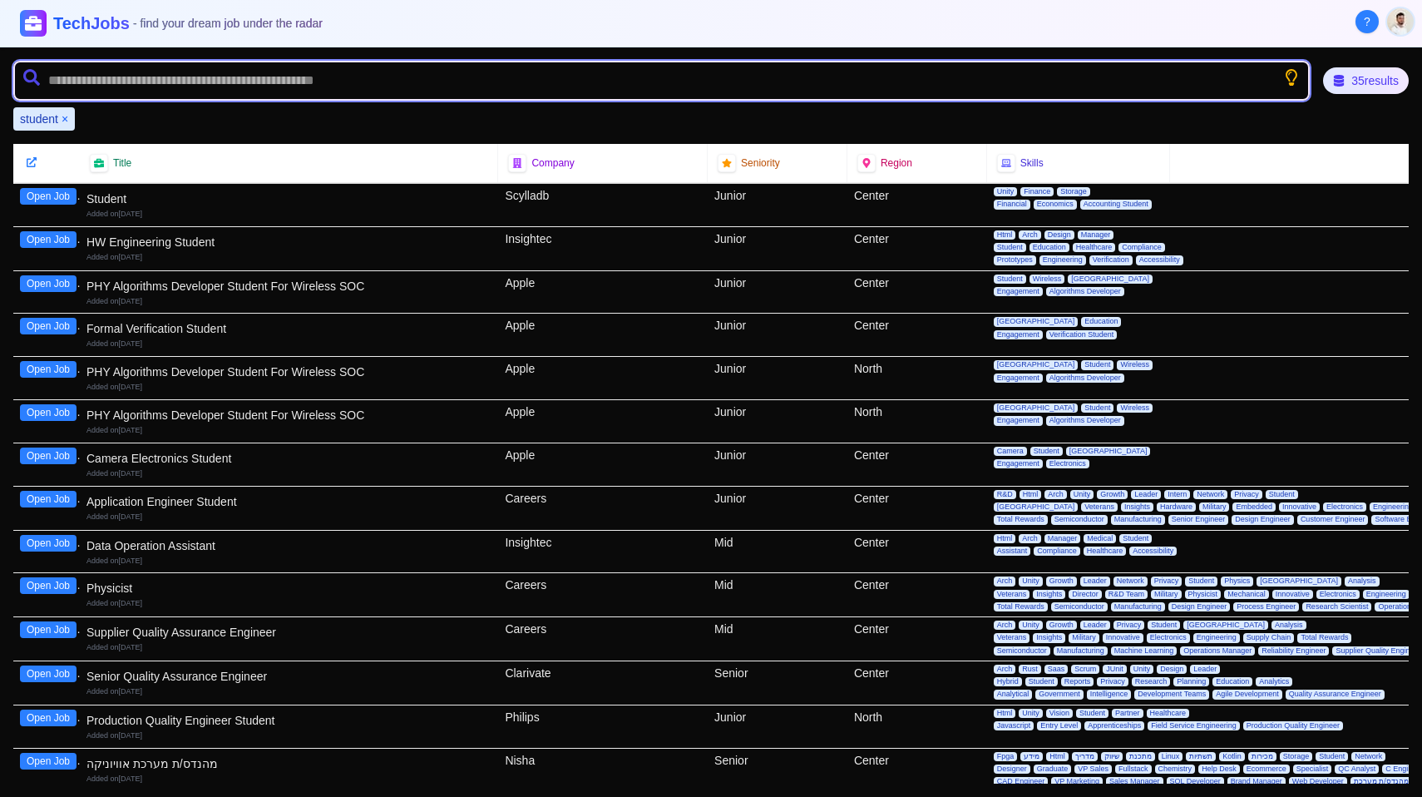 The height and width of the screenshot is (797, 1422). Describe the element at coordinates (188, 23) in the screenshot. I see `h1: TechJobs` at that location.